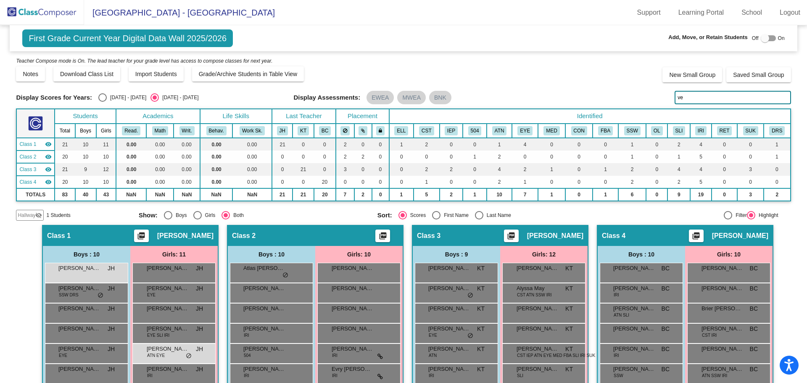 The width and height of the screenshot is (807, 383). Describe the element at coordinates (590, 116) in the screenshot. I see `th: Identified` at that location.